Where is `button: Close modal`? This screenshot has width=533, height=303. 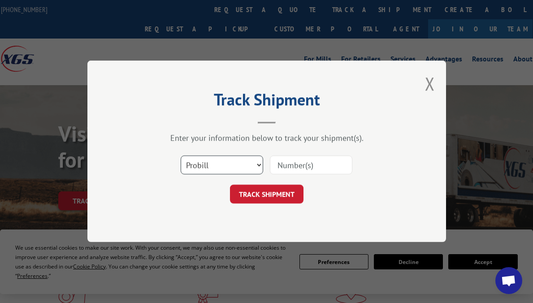
button: Close modal is located at coordinates (430, 83).